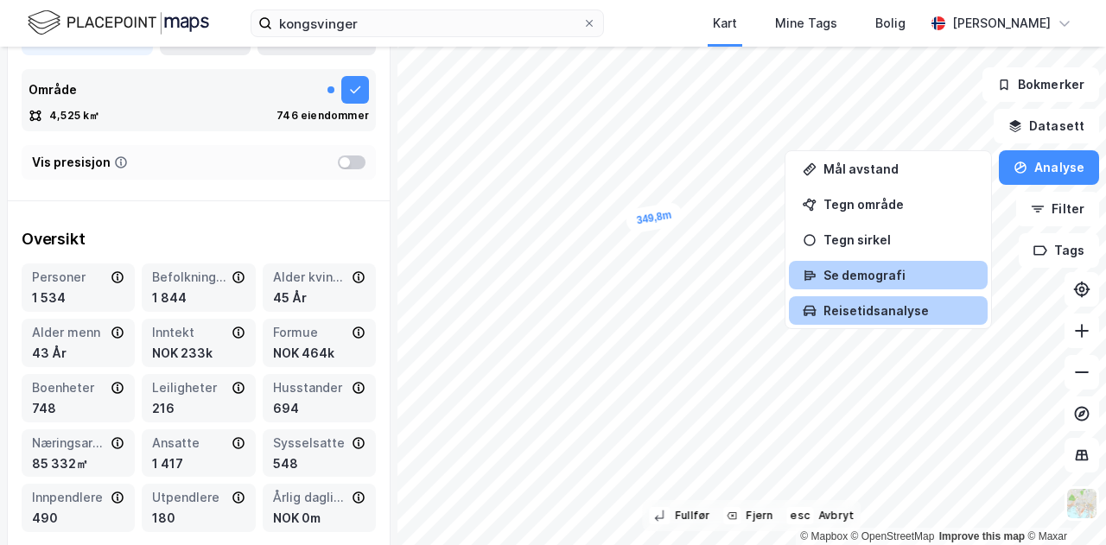  What do you see at coordinates (1058, 251) in the screenshot?
I see `button: Tags` at bounding box center [1058, 251].